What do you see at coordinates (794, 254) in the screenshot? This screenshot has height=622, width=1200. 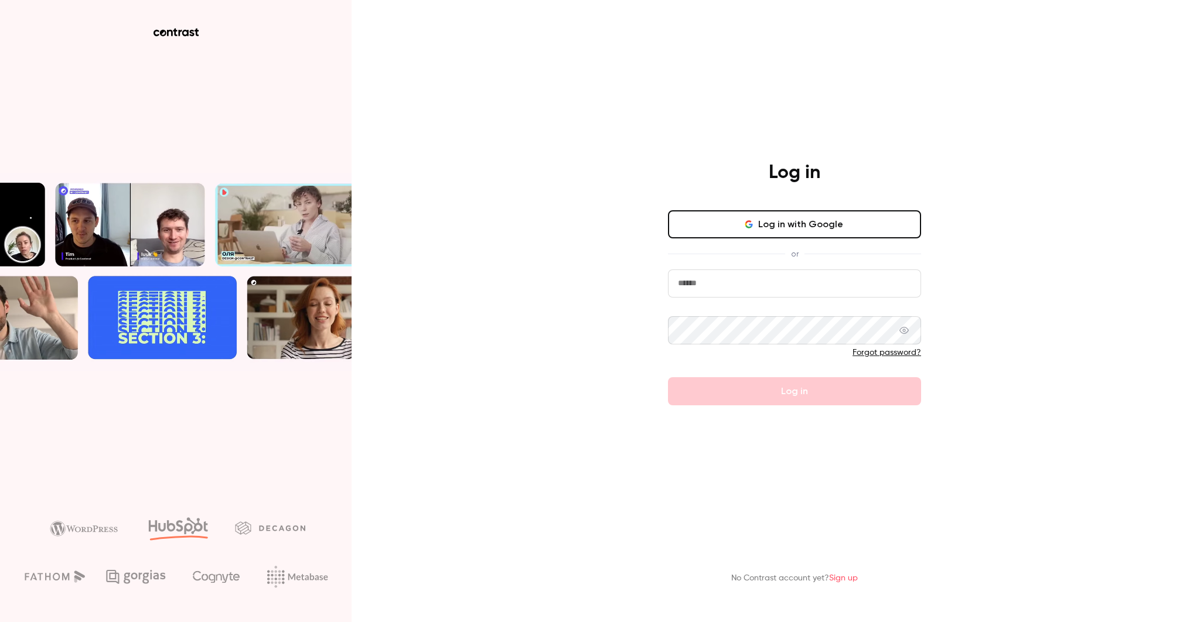 I see `span: or` at bounding box center [794, 254].